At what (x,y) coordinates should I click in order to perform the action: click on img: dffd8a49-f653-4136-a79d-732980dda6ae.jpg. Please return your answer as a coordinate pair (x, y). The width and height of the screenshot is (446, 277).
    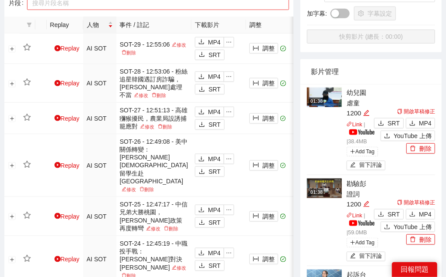
    Looking at the image, I should click on (324, 188).